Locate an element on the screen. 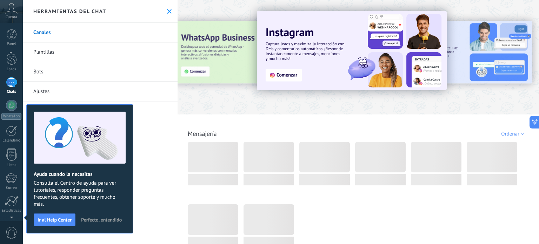 Image resolution: width=539 pixels, height=244 pixels. div: Panel is located at coordinates (12, 44).